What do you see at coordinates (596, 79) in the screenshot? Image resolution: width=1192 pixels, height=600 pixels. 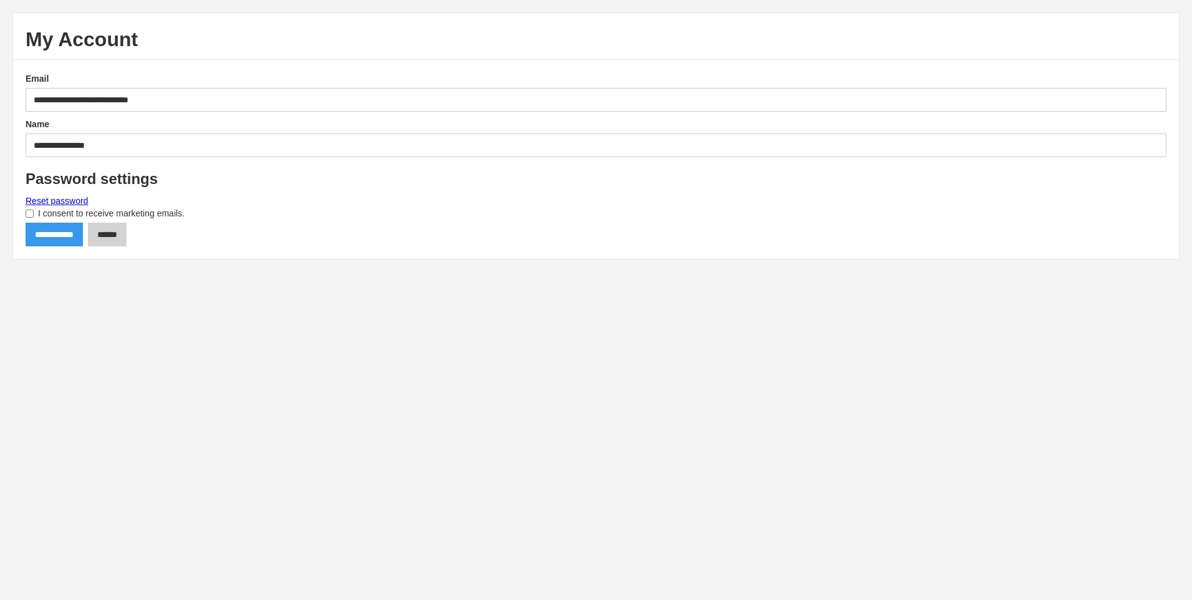 I see `label: Email` at bounding box center [596, 79].